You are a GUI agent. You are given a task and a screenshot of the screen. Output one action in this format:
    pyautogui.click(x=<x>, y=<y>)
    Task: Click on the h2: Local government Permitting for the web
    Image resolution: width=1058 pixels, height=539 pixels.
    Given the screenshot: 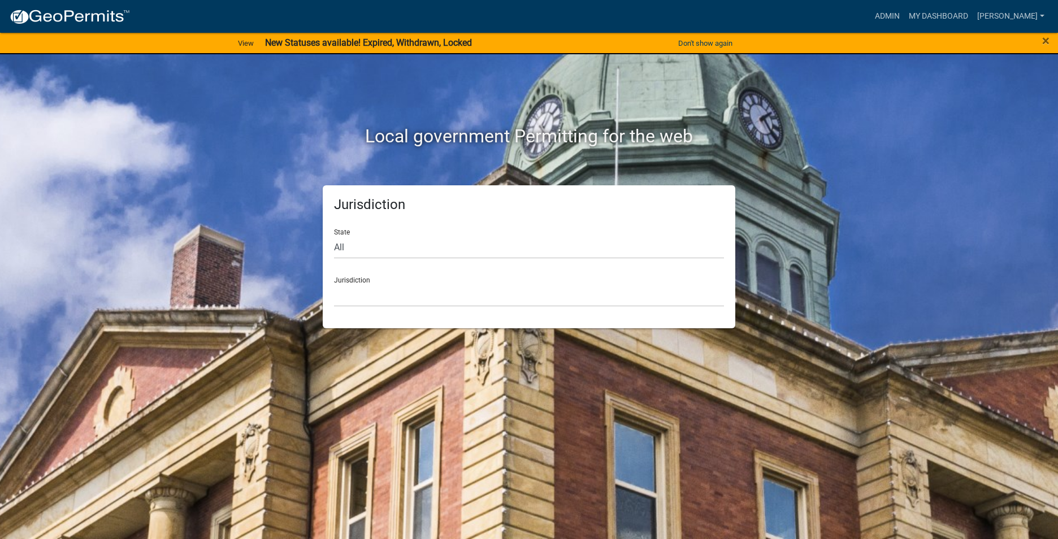 What is the action you would take?
    pyautogui.click(x=529, y=136)
    